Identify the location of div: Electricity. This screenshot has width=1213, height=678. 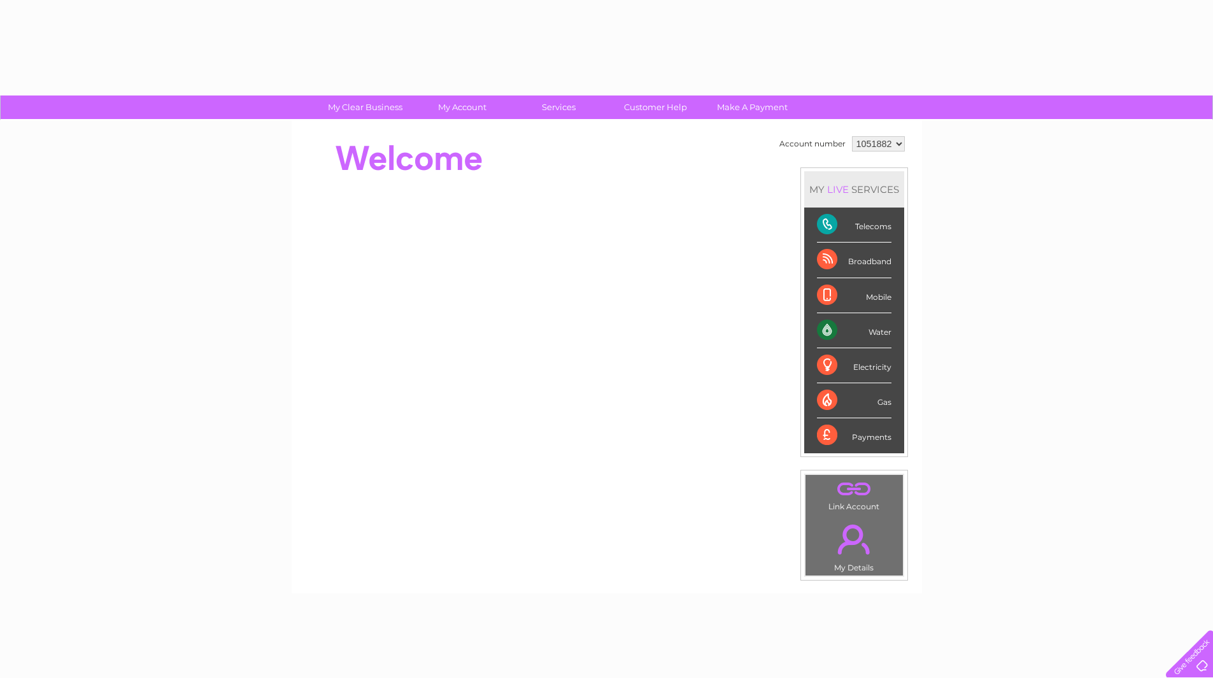
(854, 366).